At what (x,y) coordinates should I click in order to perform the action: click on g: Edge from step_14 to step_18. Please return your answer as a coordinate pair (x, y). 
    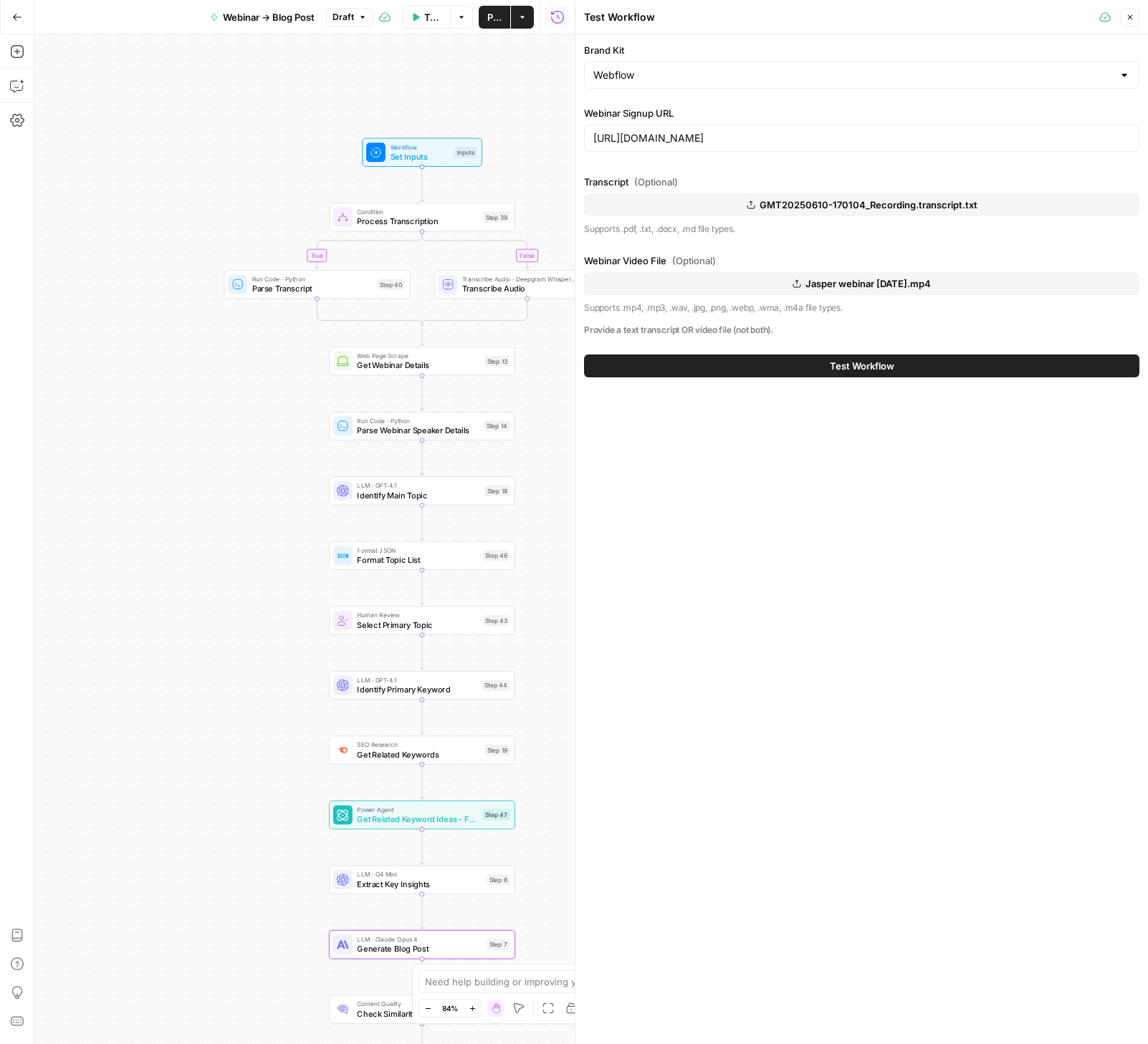
    Looking at the image, I should click on (421, 458).